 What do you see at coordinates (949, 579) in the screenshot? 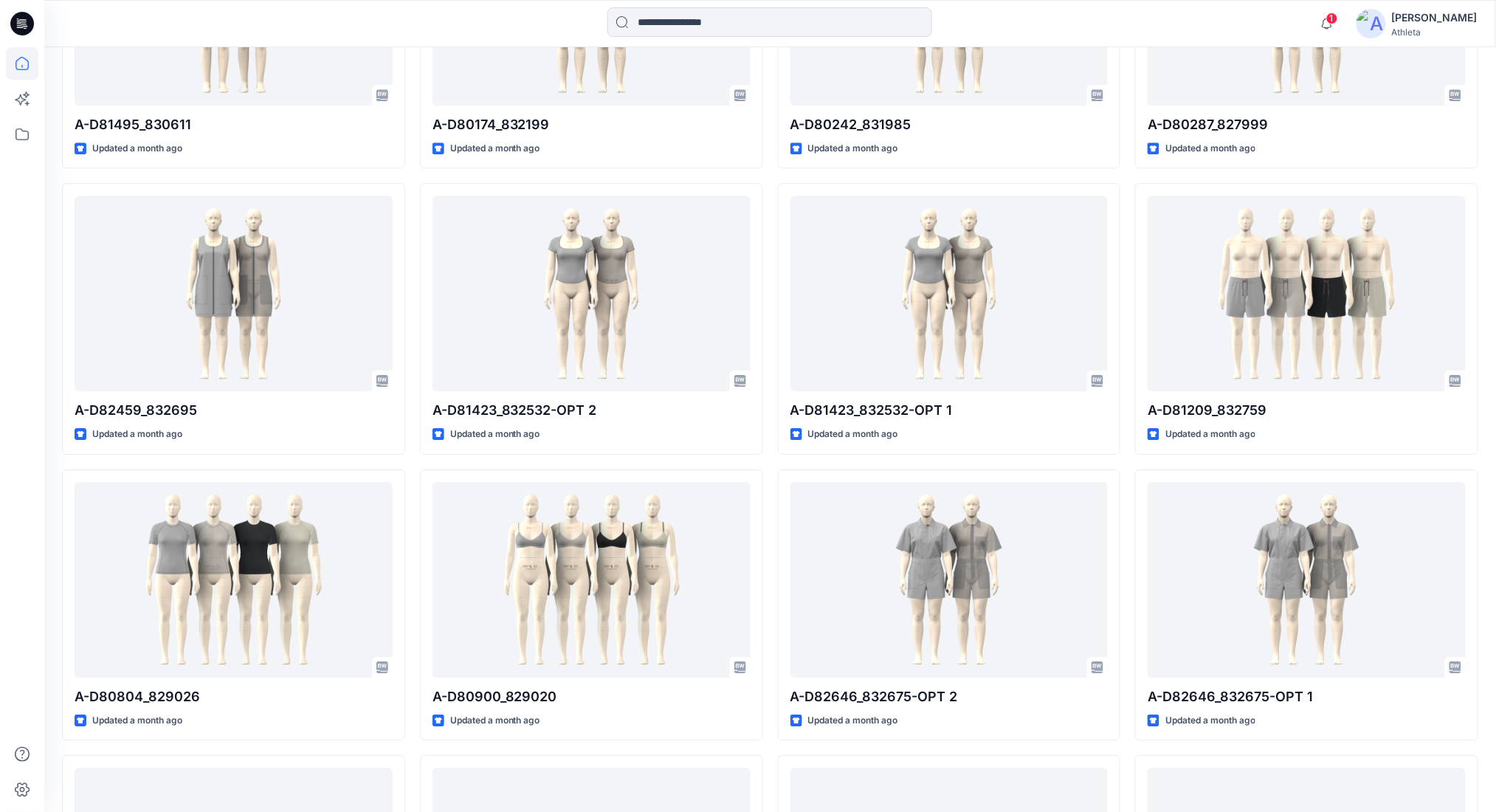
I see `a: A-D82646_832675-OPT 2` at bounding box center [949, 579].